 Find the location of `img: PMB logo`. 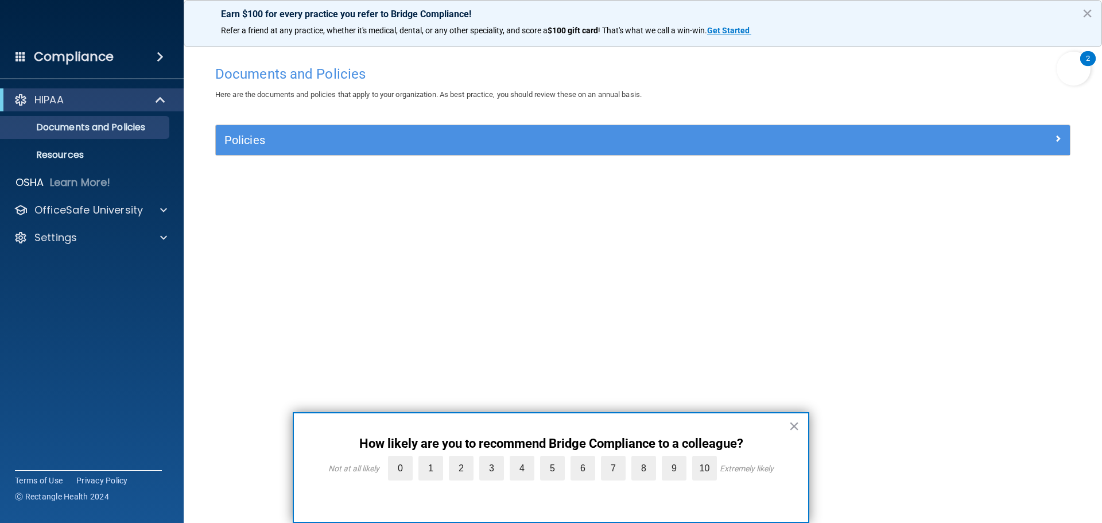

img: PMB logo is located at coordinates (92, 24).